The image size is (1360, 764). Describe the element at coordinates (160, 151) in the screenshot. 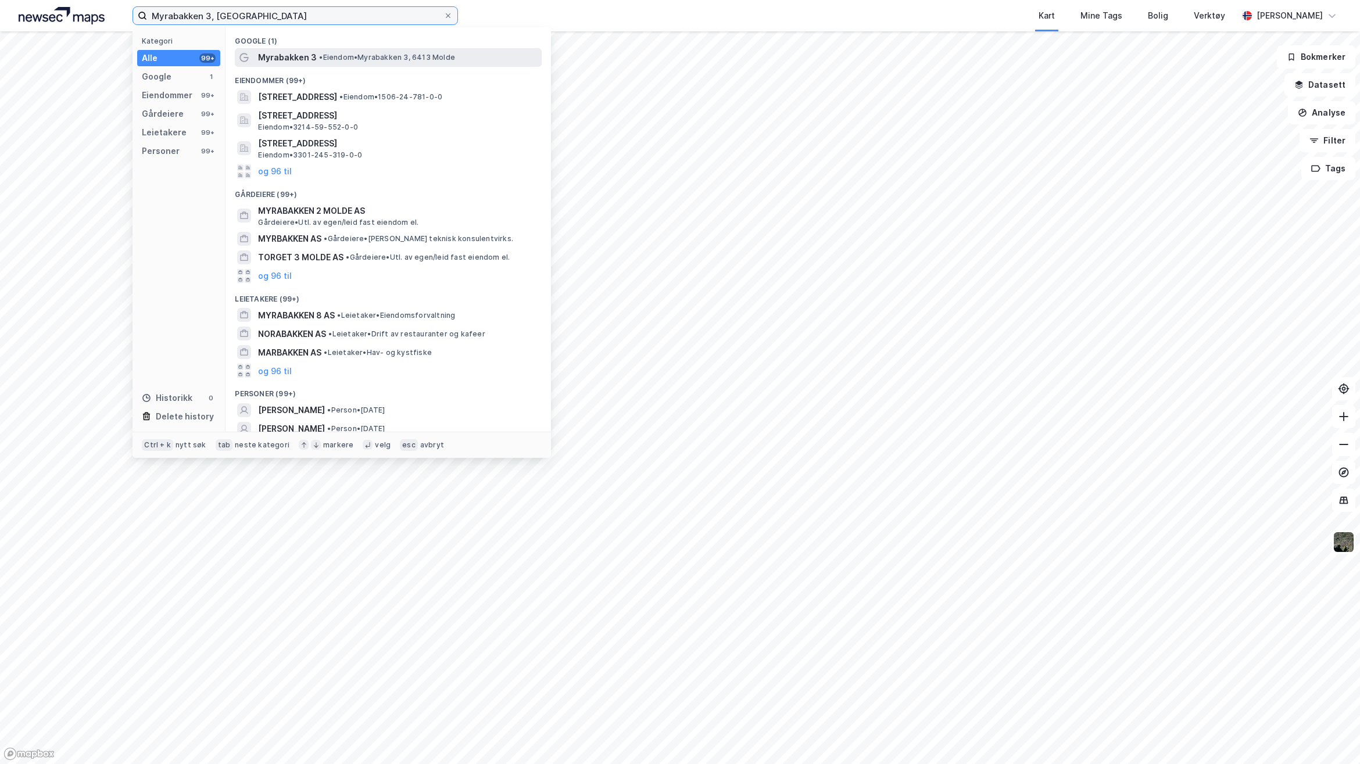

I see `div: Personer` at that location.